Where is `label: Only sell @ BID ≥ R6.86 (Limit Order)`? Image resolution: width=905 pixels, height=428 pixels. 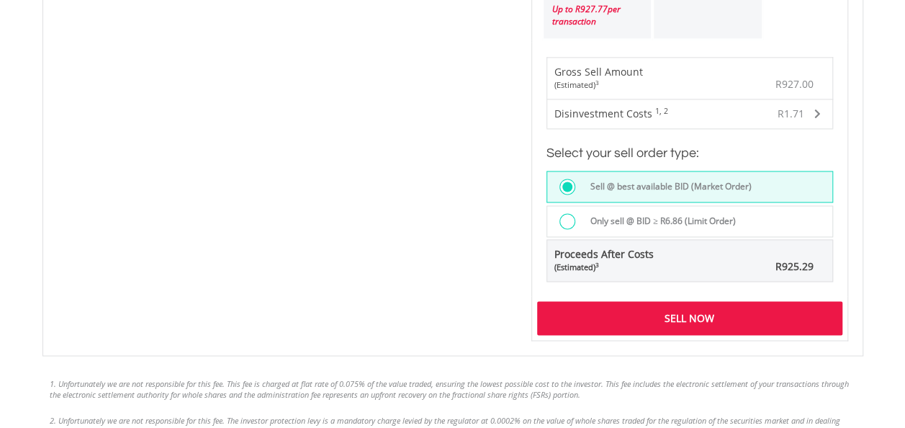
label: Only sell @ BID ≥ R6.86 (Limit Order) is located at coordinates (659, 221).